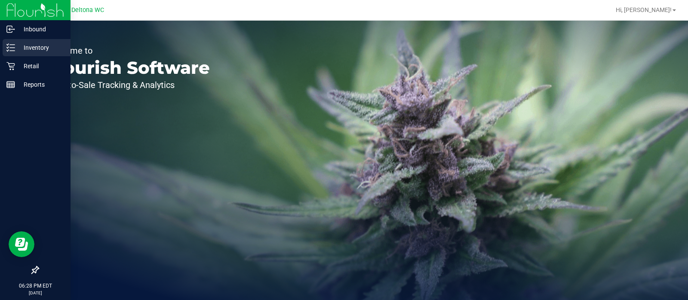 This screenshot has width=688, height=300. What do you see at coordinates (41, 48) in the screenshot?
I see `p: Inventory` at bounding box center [41, 48].